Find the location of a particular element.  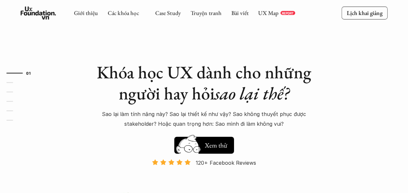

p: REPORT is located at coordinates (288, 13).